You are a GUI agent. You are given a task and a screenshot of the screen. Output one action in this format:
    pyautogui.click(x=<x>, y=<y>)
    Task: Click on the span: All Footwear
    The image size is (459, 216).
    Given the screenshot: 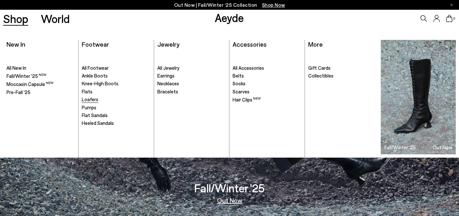 What is the action you would take?
    pyautogui.click(x=95, y=68)
    